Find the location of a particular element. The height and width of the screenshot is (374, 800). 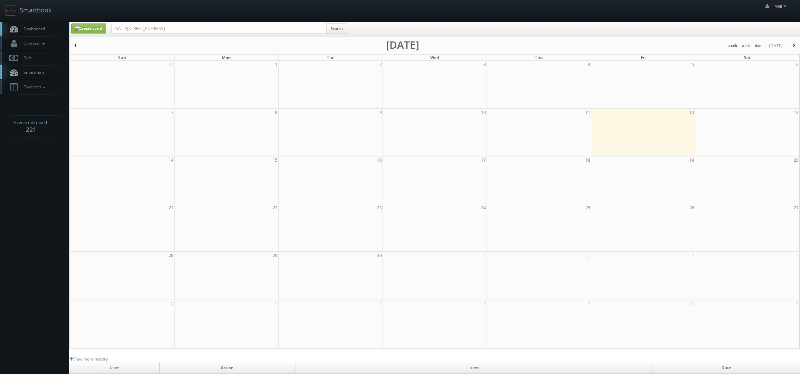

span: Will is located at coordinates (782, 6).